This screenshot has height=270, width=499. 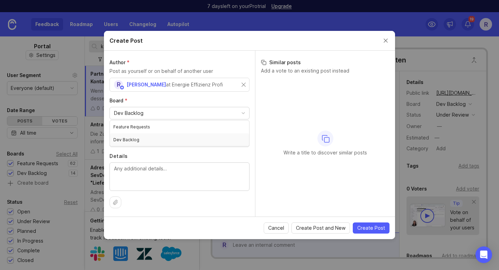 What do you see at coordinates (119, 85) in the screenshot?
I see `div: R` at bounding box center [119, 85].